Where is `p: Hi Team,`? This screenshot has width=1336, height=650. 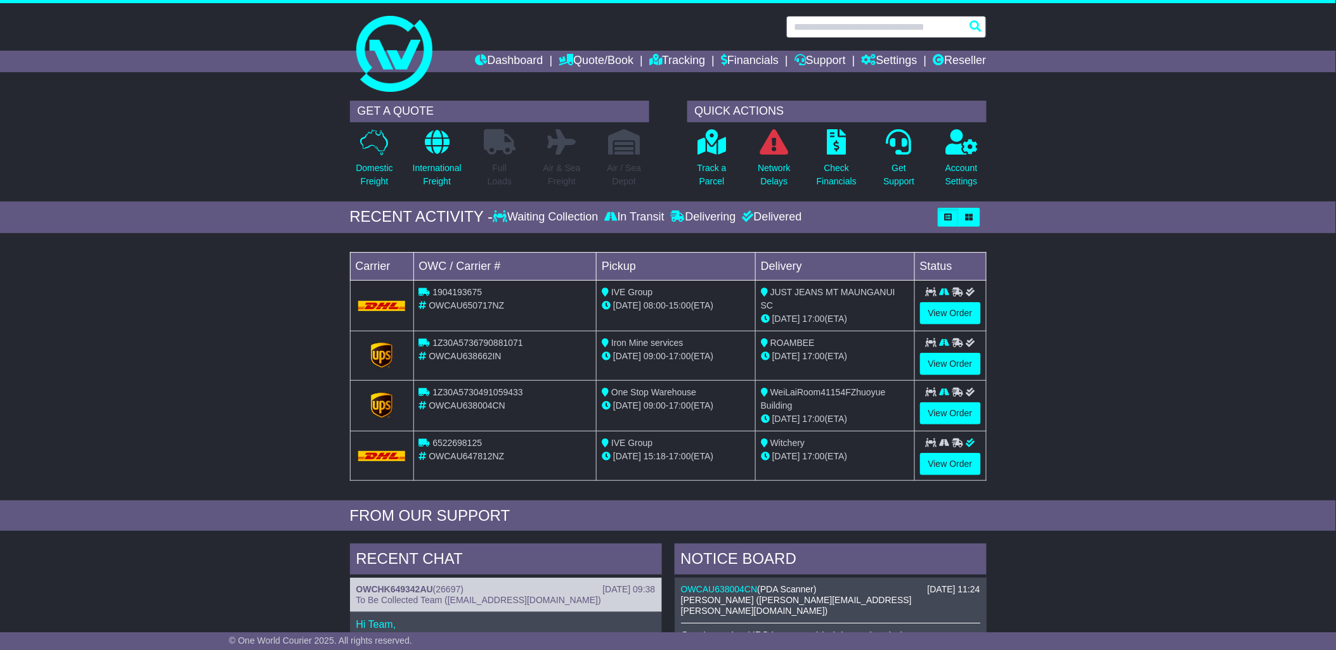 p: Hi Team, is located at coordinates (506, 624).